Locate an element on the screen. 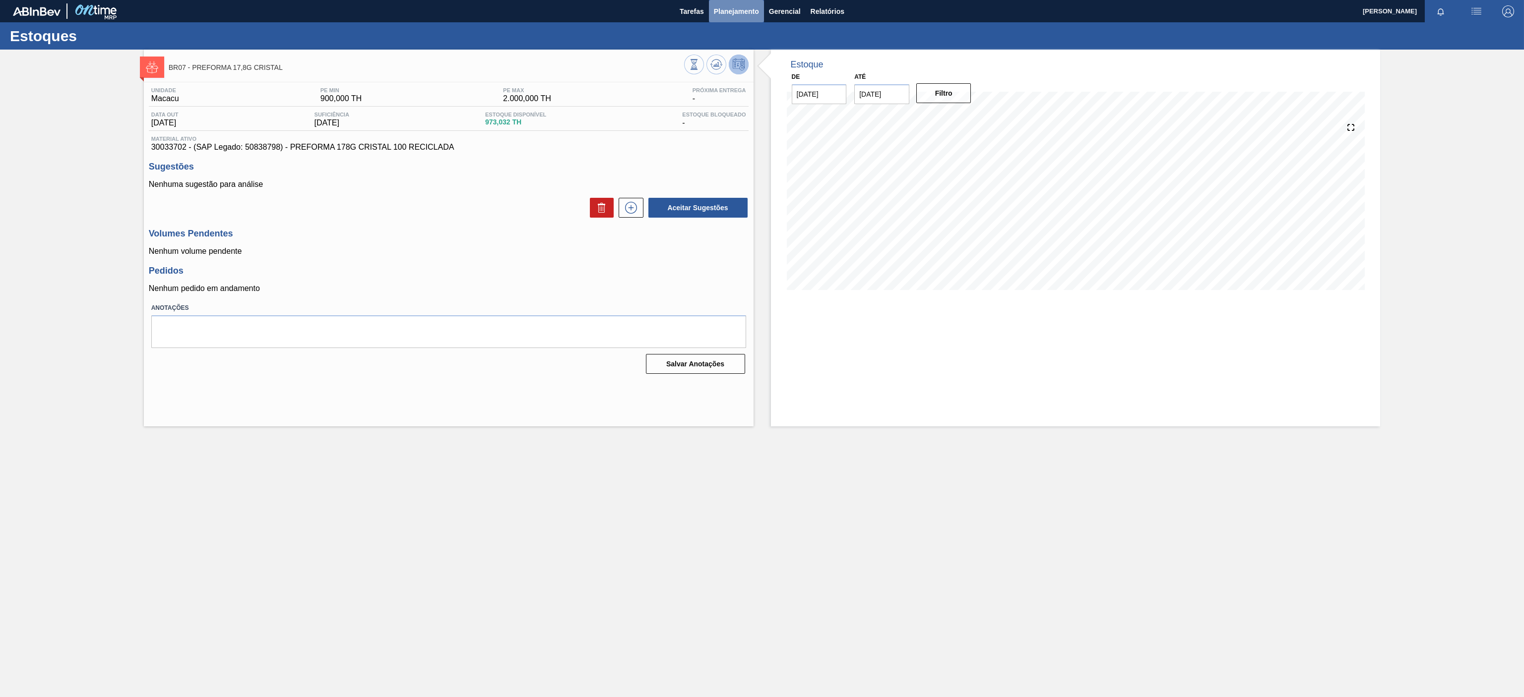 Image resolution: width=1524 pixels, height=697 pixels. label: Até is located at coordinates (860, 77).